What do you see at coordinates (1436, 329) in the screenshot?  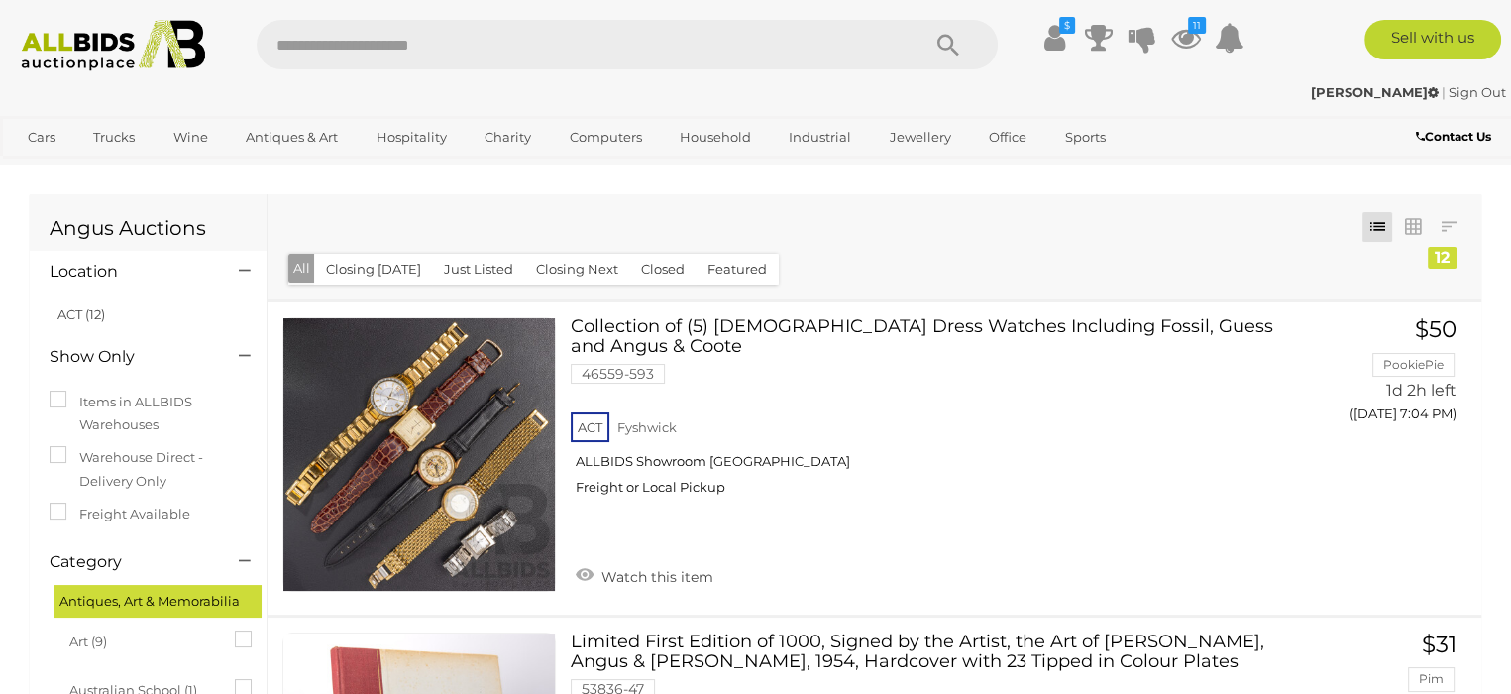 I see `span: $50` at bounding box center [1436, 329].